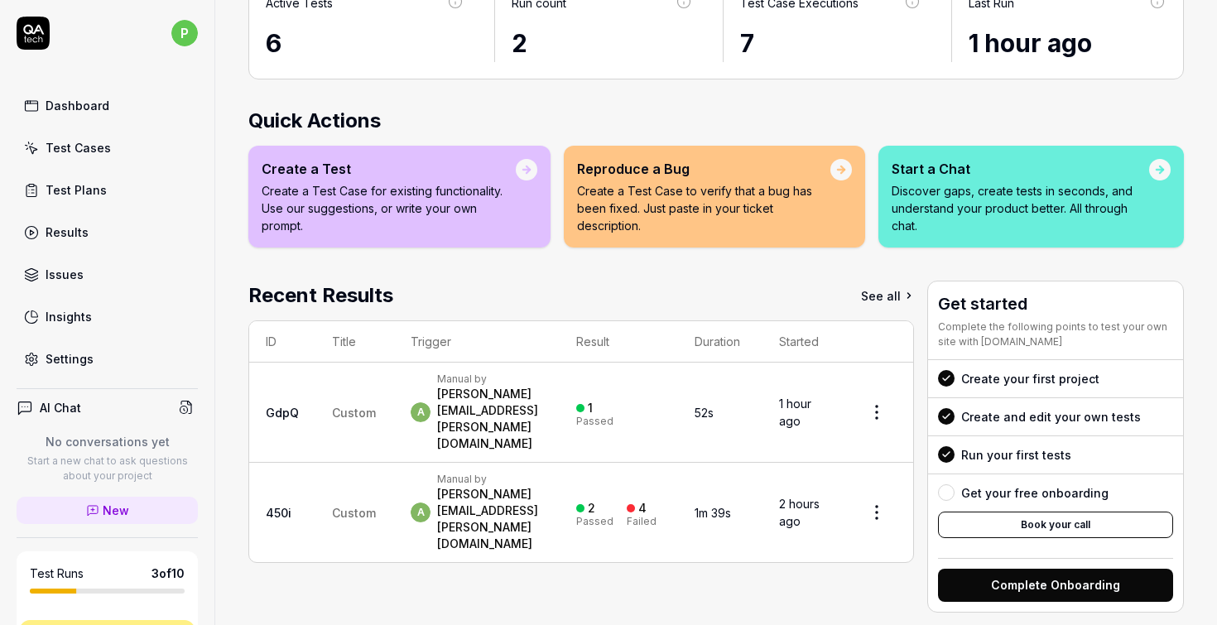  I want to click on a: Issues, so click(107, 274).